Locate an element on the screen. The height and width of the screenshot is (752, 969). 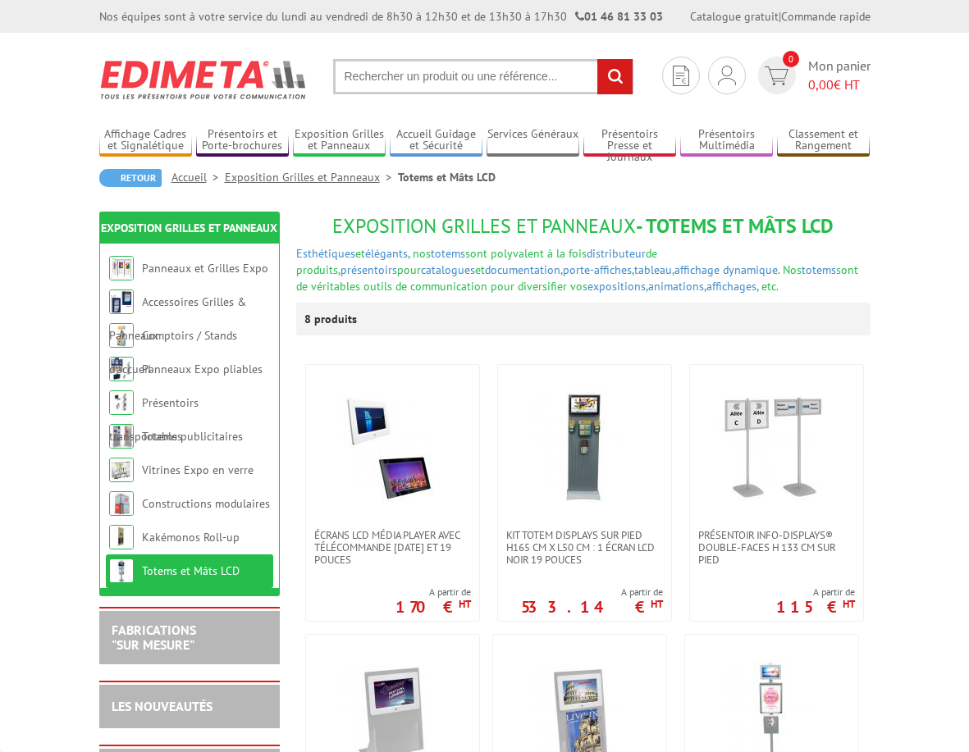
span: 0 is located at coordinates (791, 59).